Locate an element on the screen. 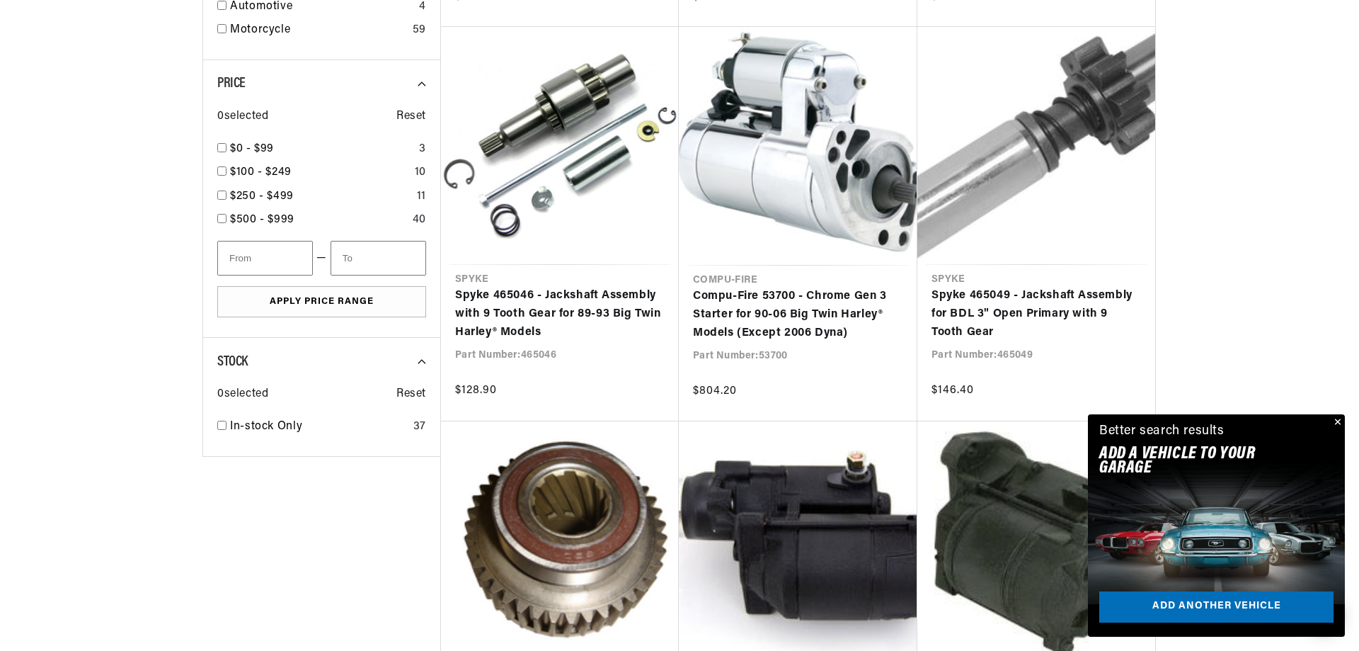 Image resolution: width=1359 pixels, height=651 pixels. div: 37 is located at coordinates (420, 427).